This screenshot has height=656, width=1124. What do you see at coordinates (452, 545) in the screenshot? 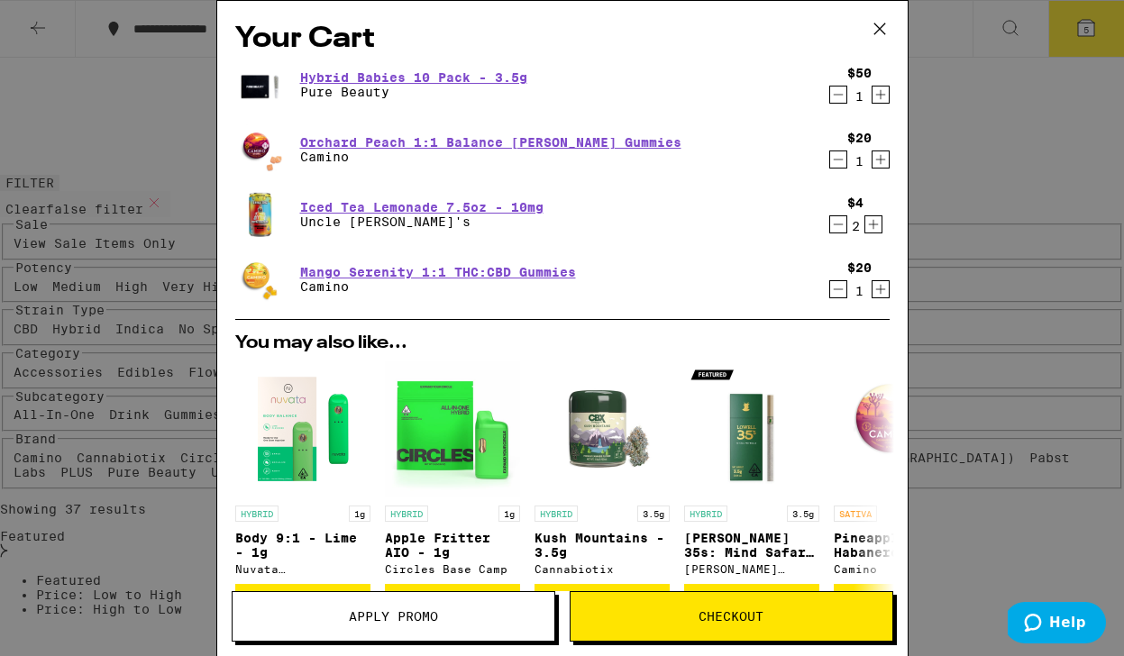
I see `p: Apple Fritter AIO - 1g` at bounding box center [452, 545].